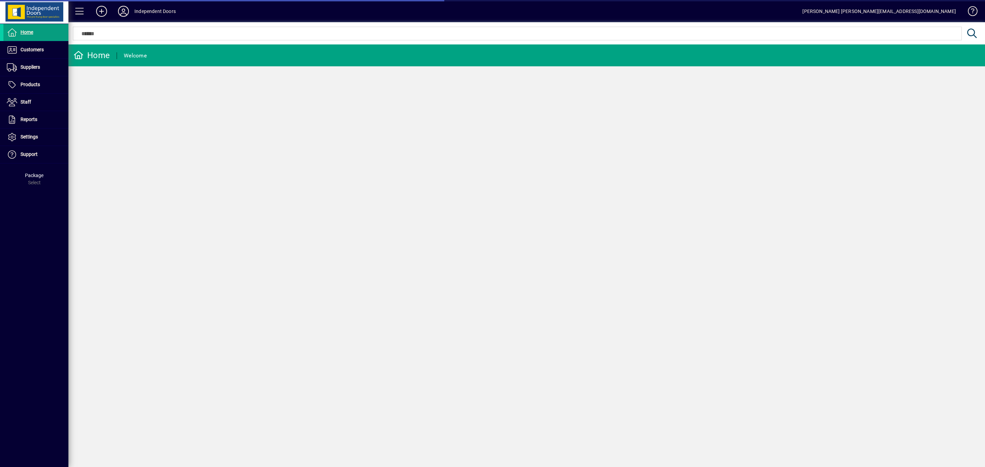 Image resolution: width=985 pixels, height=467 pixels. I want to click on div: Welcome, so click(135, 56).